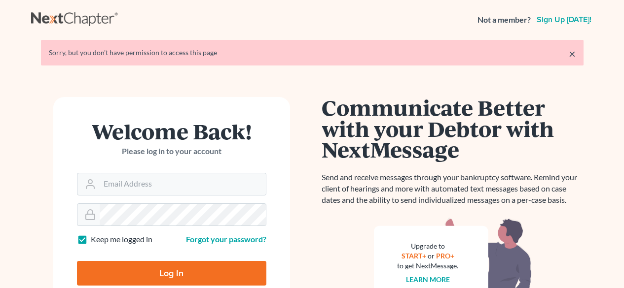 The image size is (624, 288). Describe the element at coordinates (453, 129) in the screenshot. I see `h1: Communicate Better with your Debtor with NextMessage` at that location.